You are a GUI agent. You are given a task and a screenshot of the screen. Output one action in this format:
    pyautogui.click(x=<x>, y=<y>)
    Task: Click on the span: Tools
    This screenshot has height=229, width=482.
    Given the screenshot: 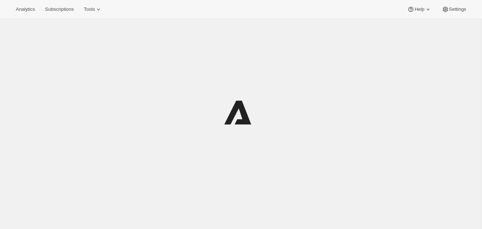 What is the action you would take?
    pyautogui.click(x=89, y=9)
    